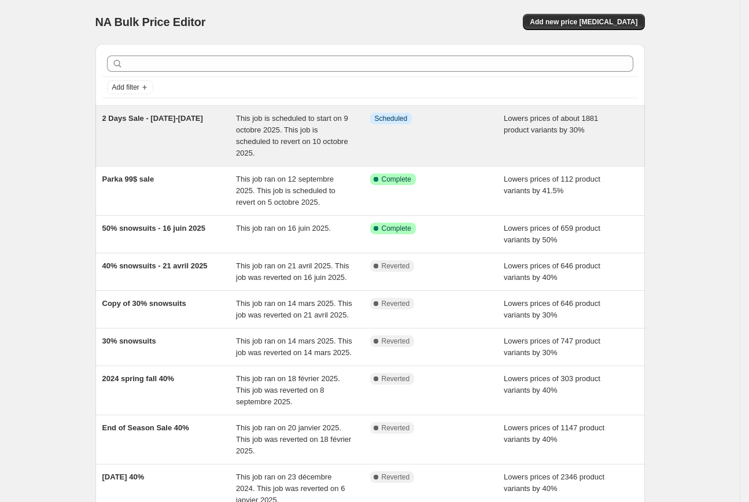  What do you see at coordinates (292, 135) in the screenshot?
I see `span: This job is scheduled to start on 9 octobre 2025. This job is scheduled to revert on 10 octobre 2...` at bounding box center [292, 135].